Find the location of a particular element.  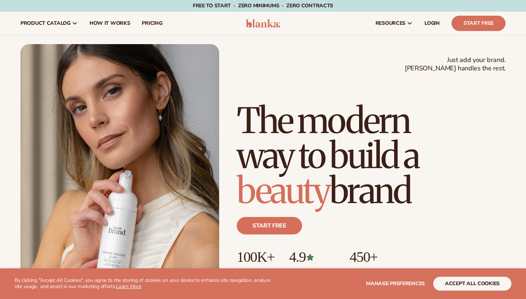

a: Start Free is located at coordinates (478, 23).